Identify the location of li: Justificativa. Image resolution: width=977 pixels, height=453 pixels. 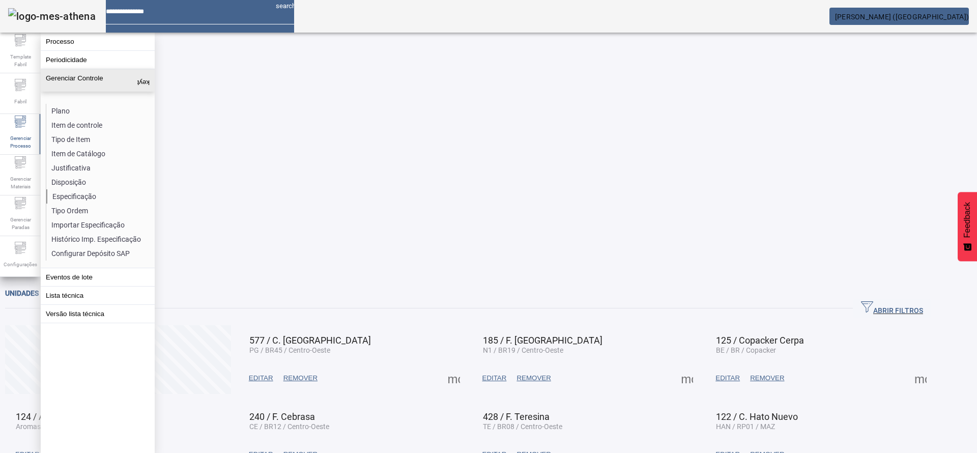
(100, 168).